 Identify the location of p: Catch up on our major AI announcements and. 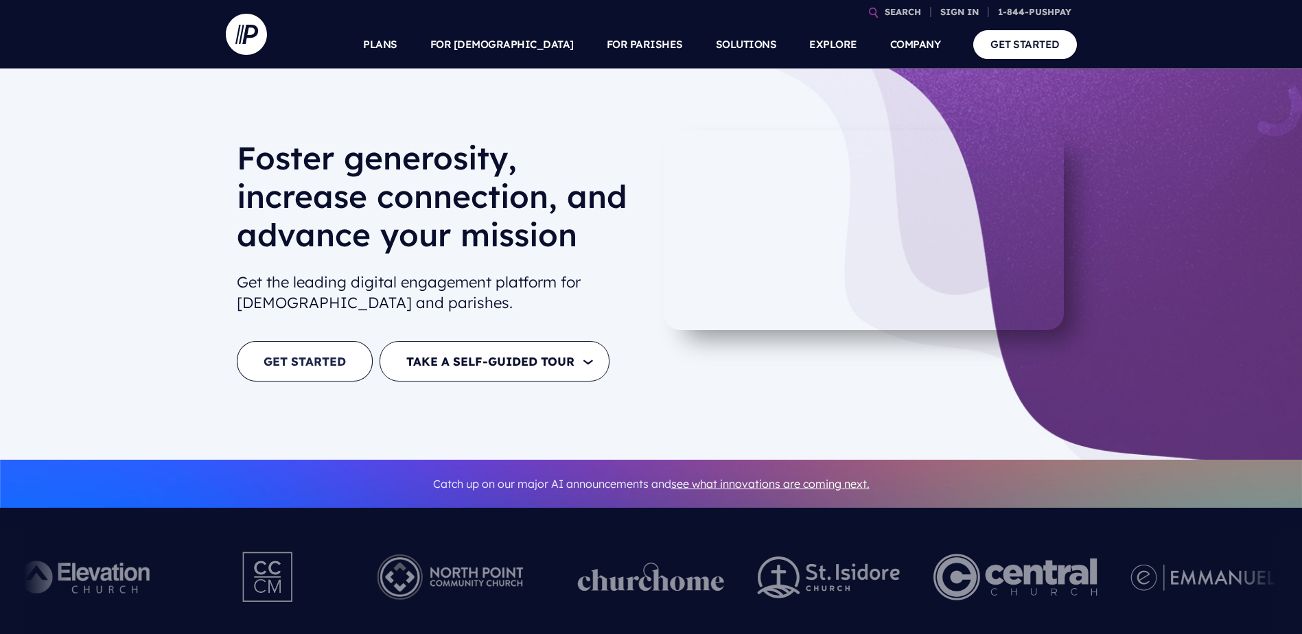
(652, 484).